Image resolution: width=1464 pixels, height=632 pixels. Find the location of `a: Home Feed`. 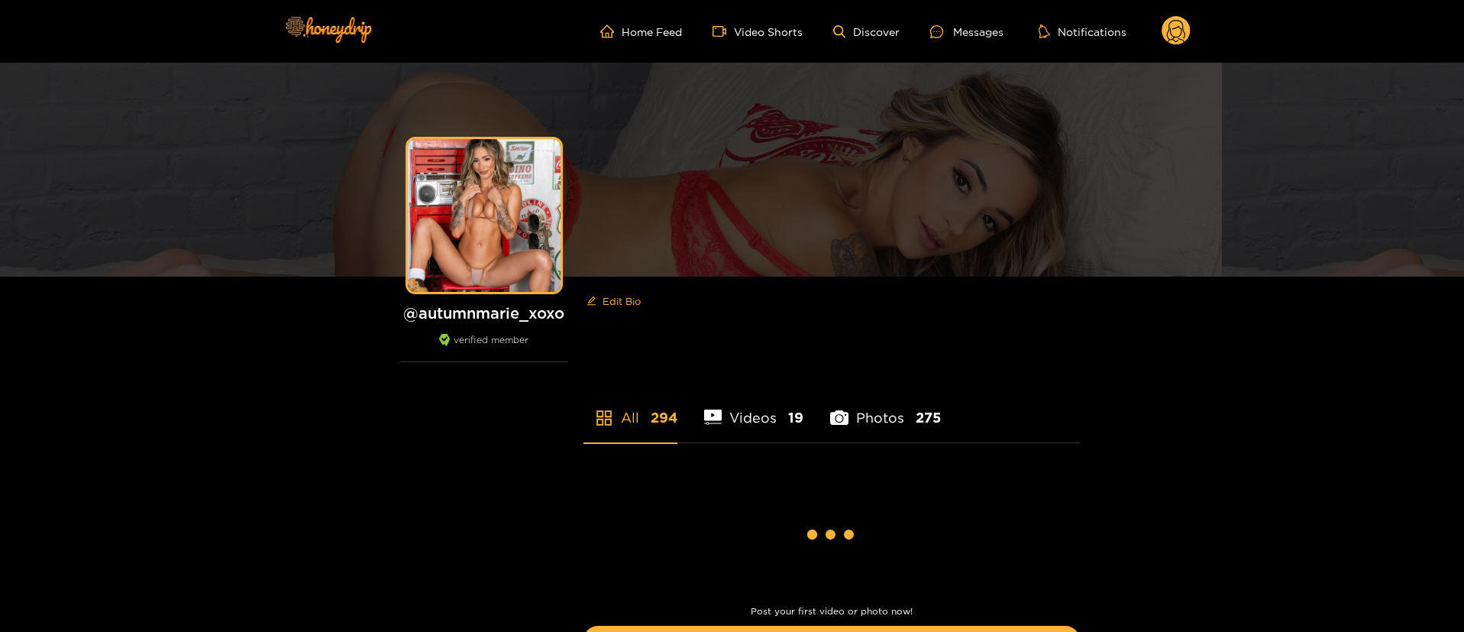

a: Home Feed is located at coordinates (641, 31).